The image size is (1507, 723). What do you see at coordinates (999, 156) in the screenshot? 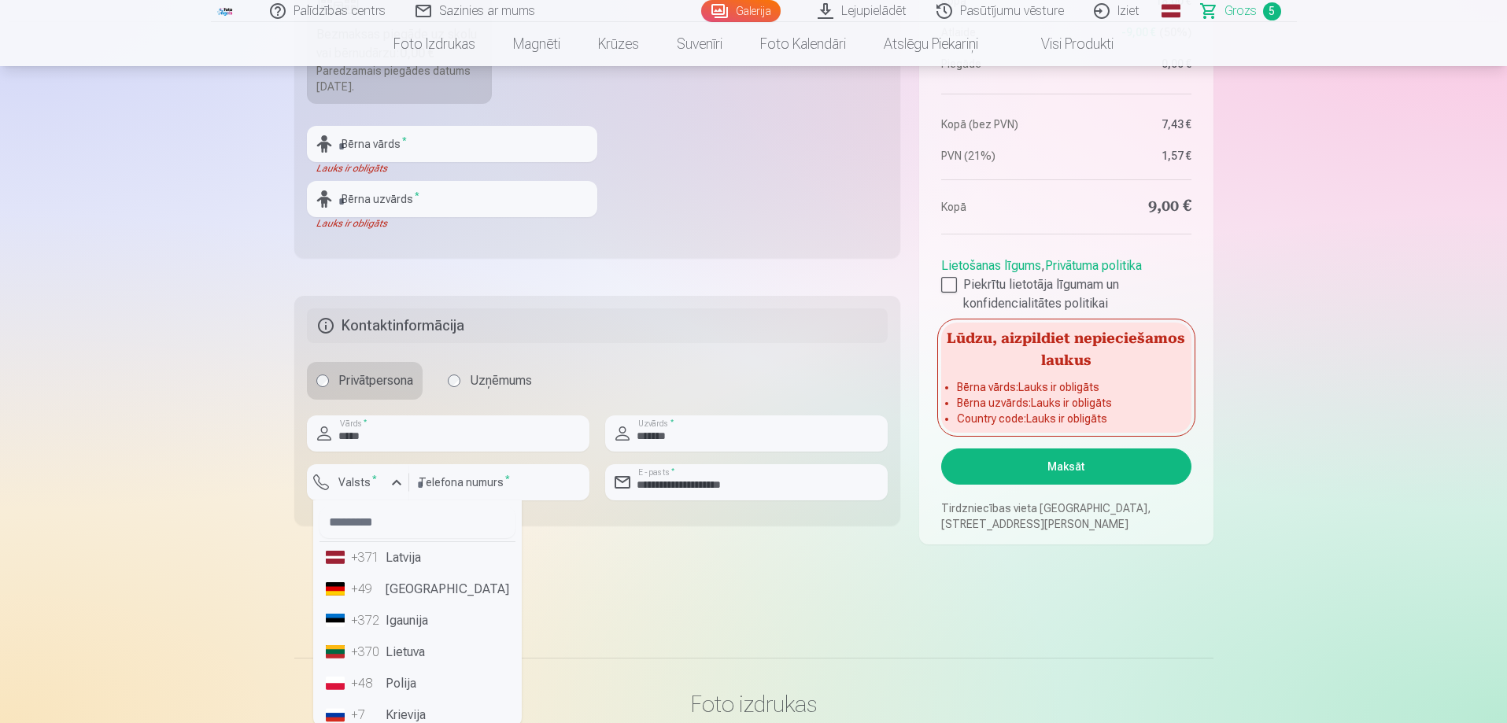
I see `dt: PVN (21%)` at bounding box center [999, 156].